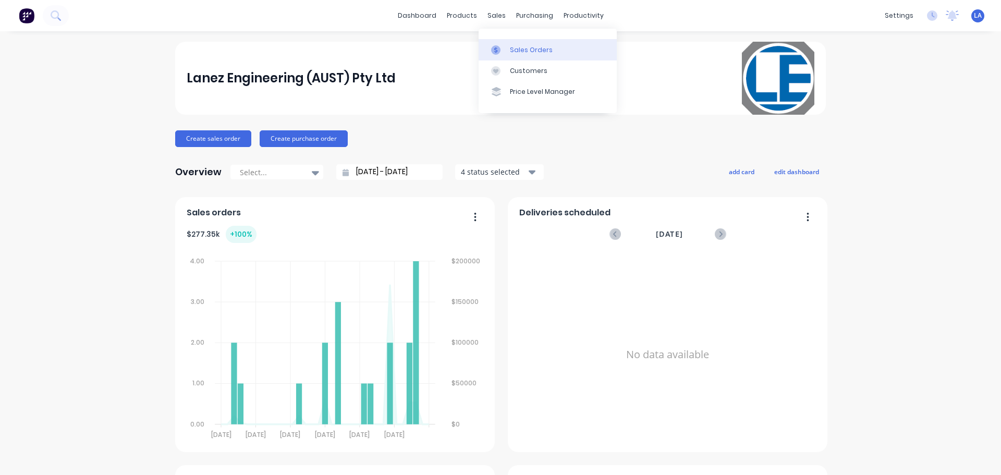 The height and width of the screenshot is (475, 1001). I want to click on tspan: $0, so click(456, 424).